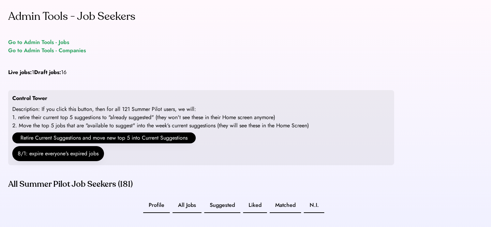 The width and height of the screenshot is (491, 227). What do you see at coordinates (30, 98) in the screenshot?
I see `div: Control Tower` at bounding box center [30, 98].